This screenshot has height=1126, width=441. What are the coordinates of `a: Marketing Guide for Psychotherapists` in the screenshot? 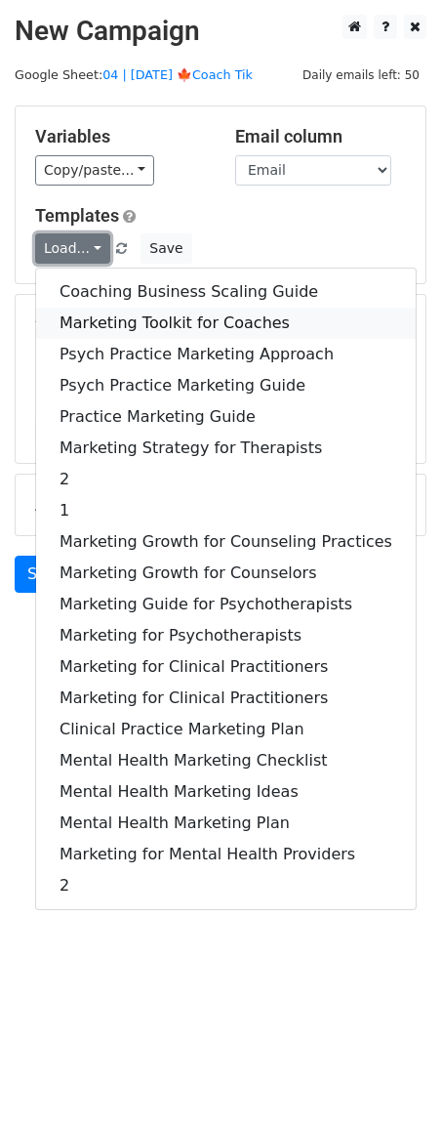 It's located at (226, 604).